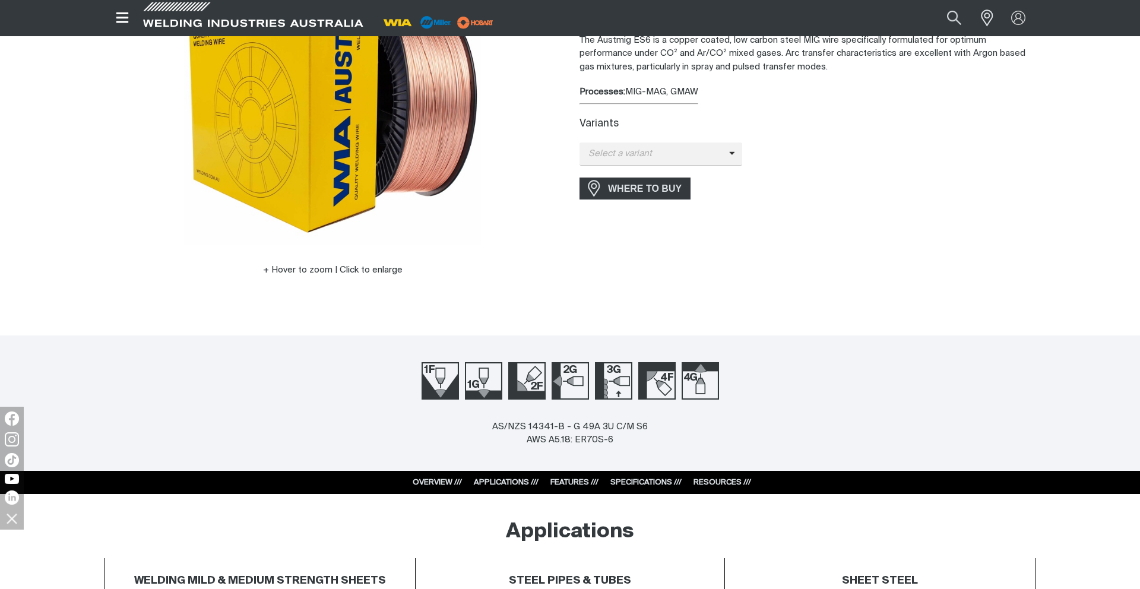 This screenshot has width=1140, height=589. I want to click on div: AS/NZS 14341-B - G 49A 3U C/M S6 AWS A5.18: ER70S-6, so click(570, 433).